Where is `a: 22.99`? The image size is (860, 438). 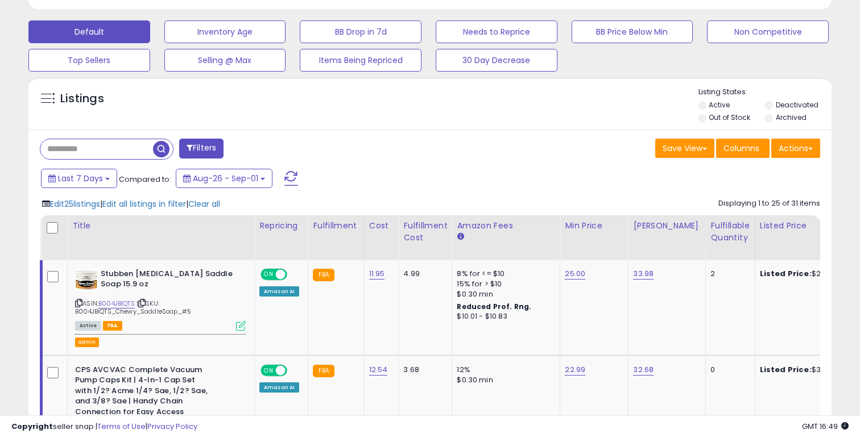 a: 22.99 is located at coordinates (575, 370).